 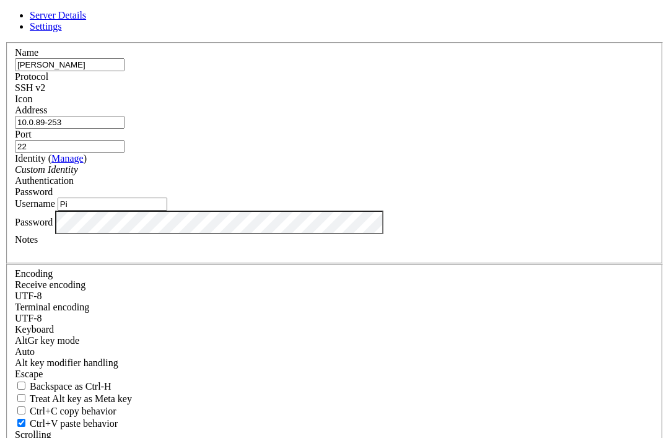 What do you see at coordinates (68, 158) in the screenshot?
I see `a: Manage` at bounding box center [68, 158].